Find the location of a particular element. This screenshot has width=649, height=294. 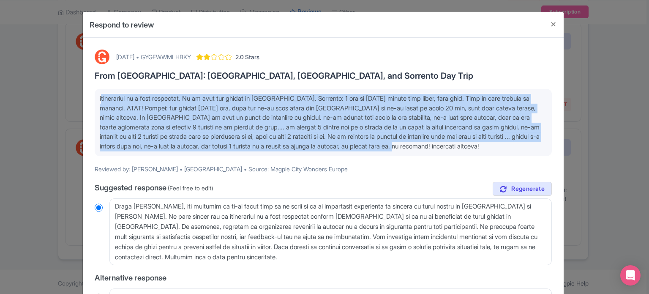

span: Regenerate is located at coordinates (528, 189).